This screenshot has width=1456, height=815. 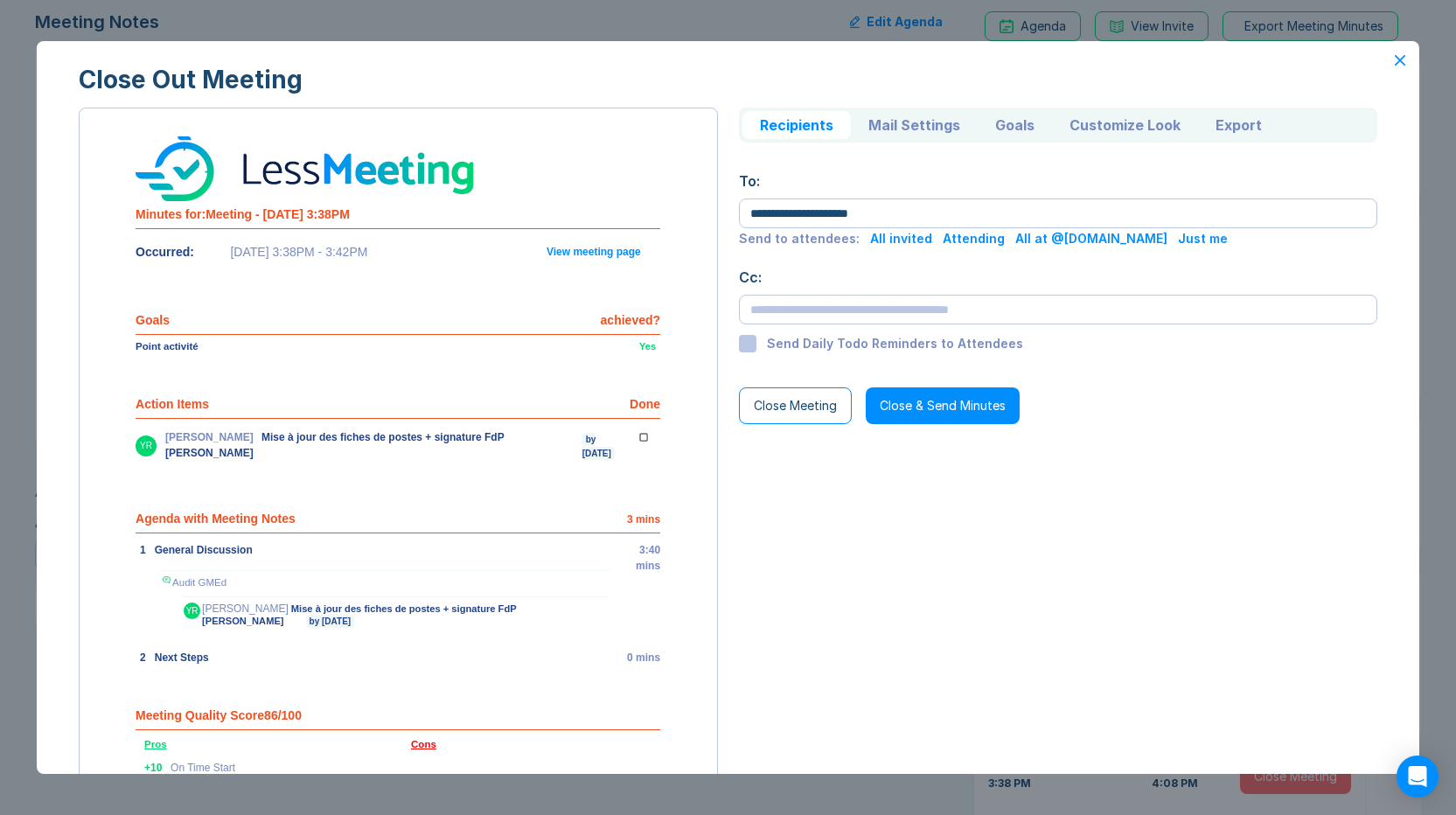 What do you see at coordinates (728, 79) in the screenshot?
I see `div: Close Out Meeting` at bounding box center [728, 79].